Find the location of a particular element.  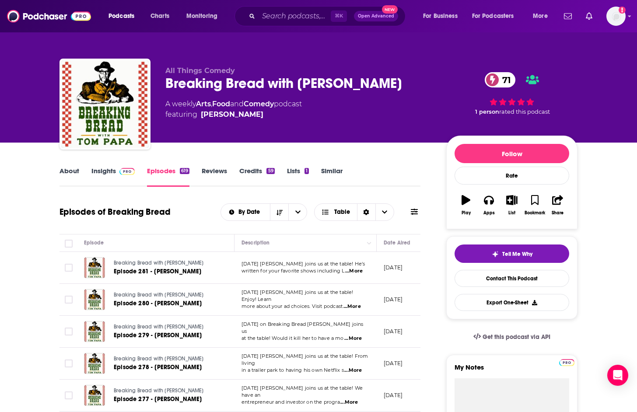

a: About is located at coordinates (69, 177).